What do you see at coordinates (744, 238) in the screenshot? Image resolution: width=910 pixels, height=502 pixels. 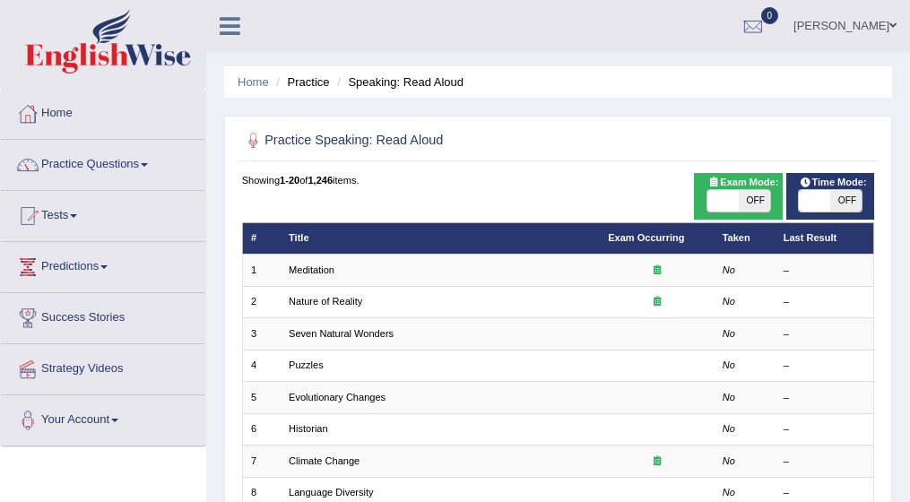 I see `th: Taken` at bounding box center [744, 238].